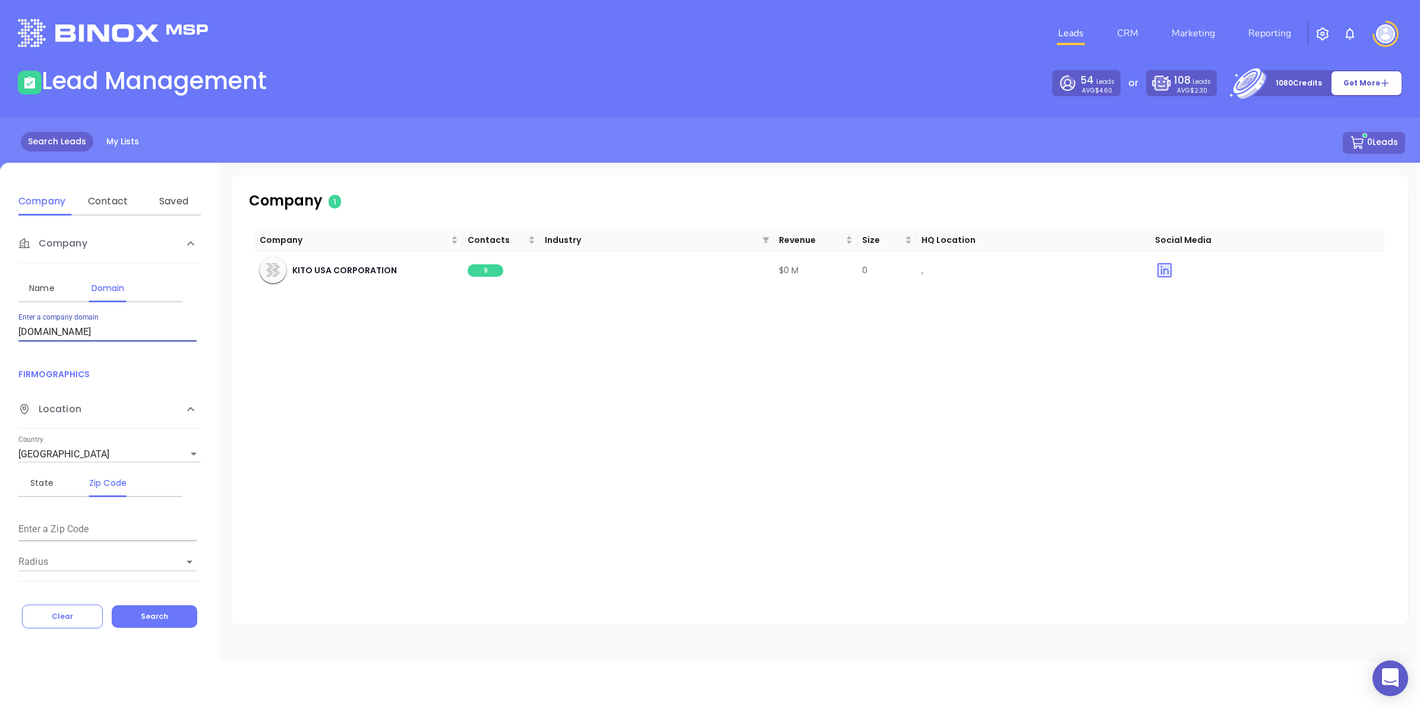 This screenshot has height=708, width=1420. I want to click on th: Revenue, so click(816, 240).